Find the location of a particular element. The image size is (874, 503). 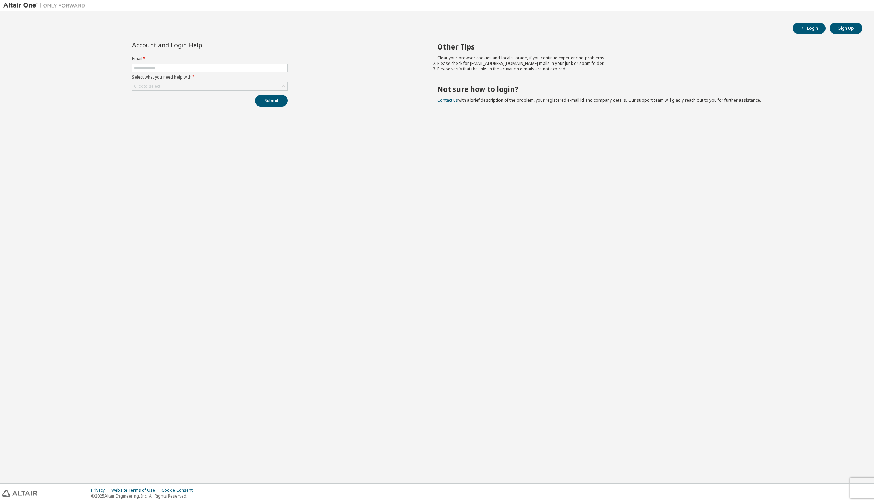

img: altair_logo.svg is located at coordinates (19, 493).